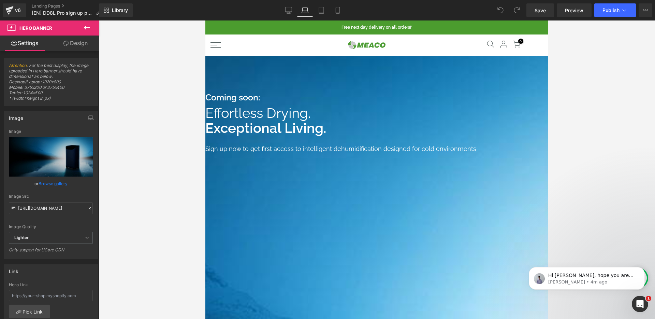  What do you see at coordinates (289, 10) in the screenshot?
I see `a: Desktop` at bounding box center [289, 10].